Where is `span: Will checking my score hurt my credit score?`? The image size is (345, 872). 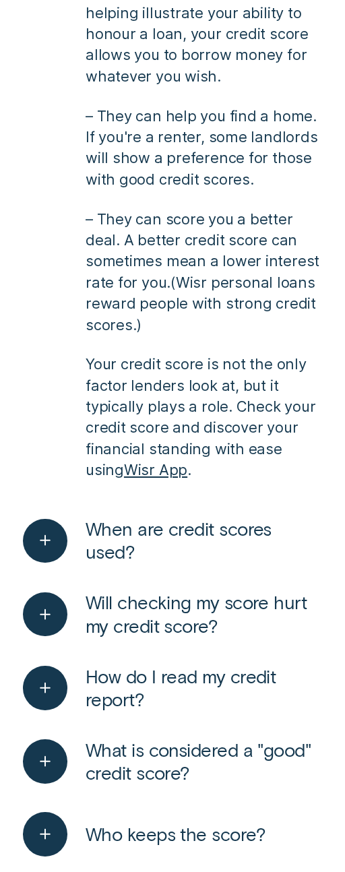 span: Will checking my score hurt my credit score? is located at coordinates (204, 614).